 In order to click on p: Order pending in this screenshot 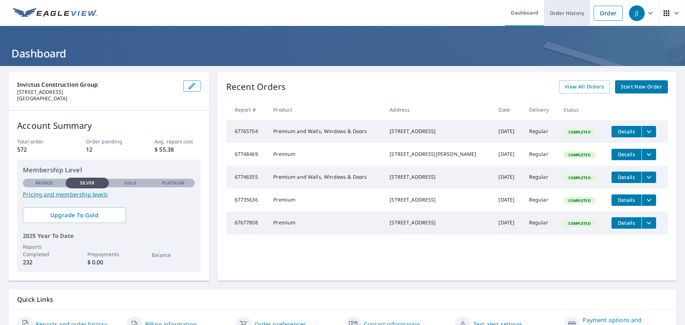, I will do `click(109, 141)`.